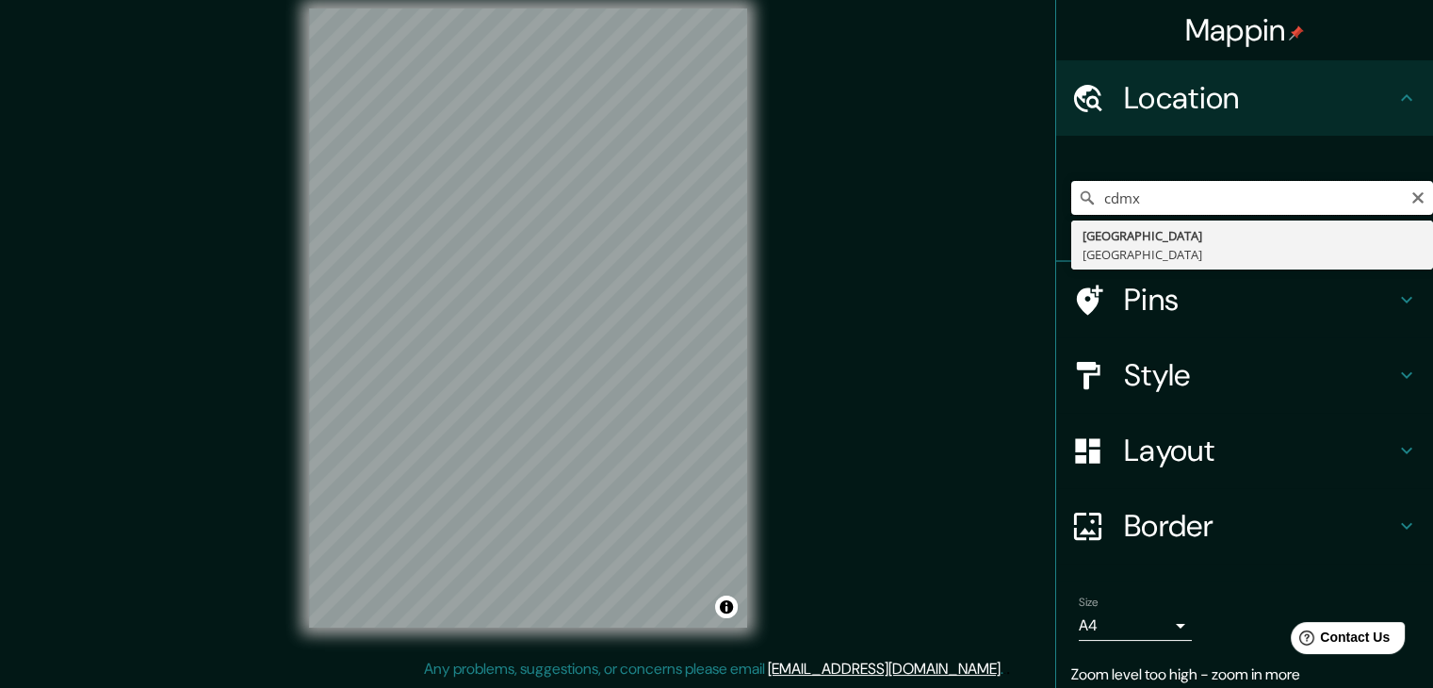 This screenshot has height=688, width=1433. What do you see at coordinates (1245, 30) in the screenshot?
I see `h4: Mappin` at bounding box center [1245, 30].